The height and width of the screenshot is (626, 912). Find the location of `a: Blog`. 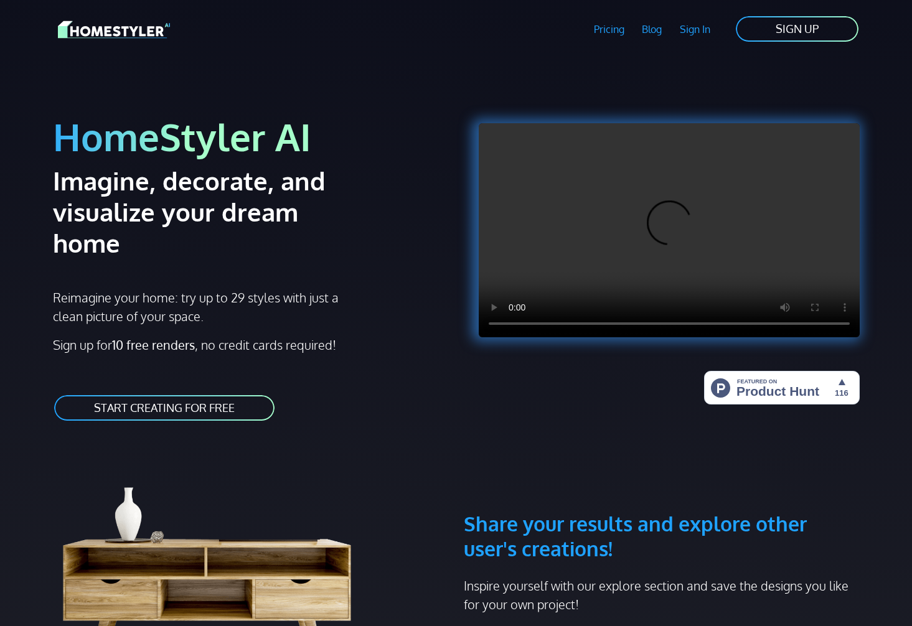

a: Blog is located at coordinates (652, 29).